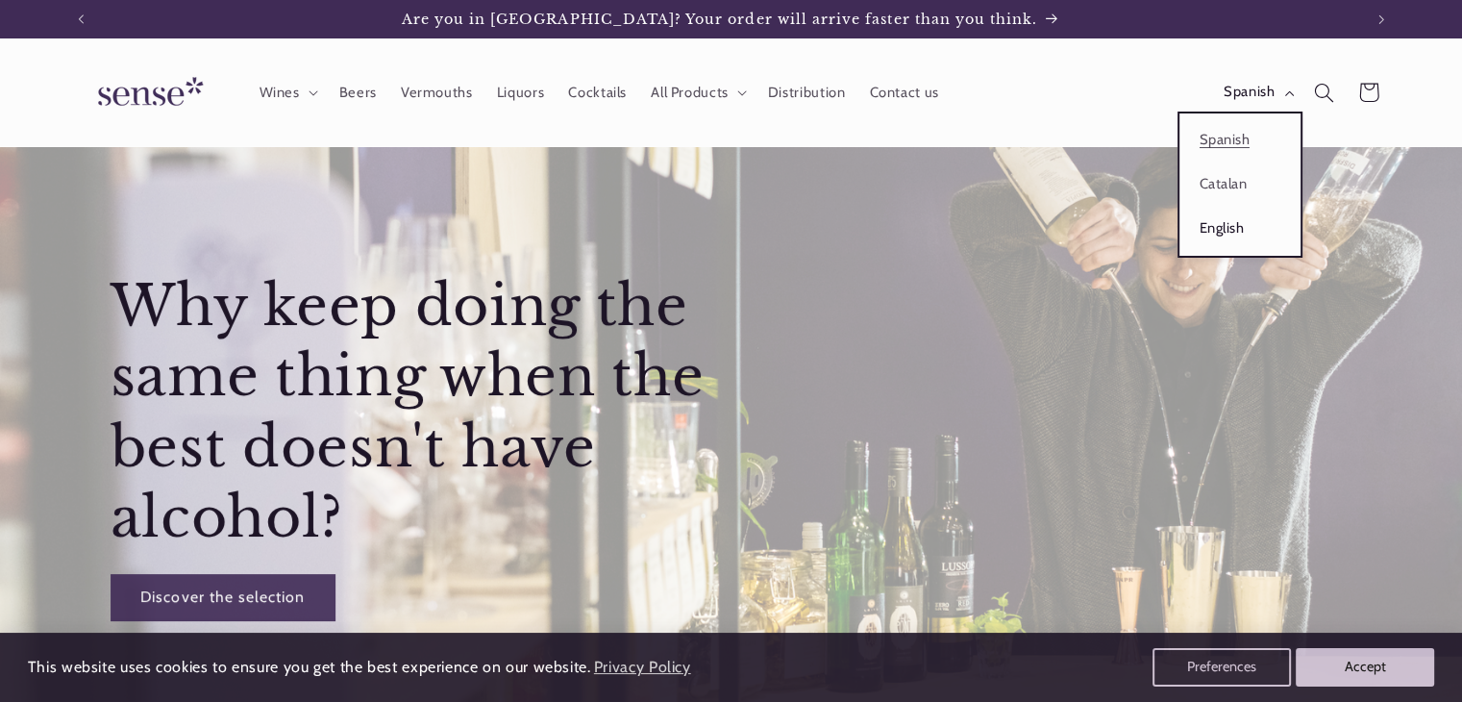 The image size is (1462, 702). What do you see at coordinates (358, 92) in the screenshot?
I see `font: Beers` at bounding box center [358, 92].